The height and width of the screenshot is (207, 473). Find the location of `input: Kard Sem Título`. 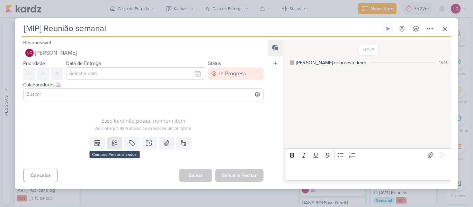

input: Kard Sem Título is located at coordinates (201, 29).